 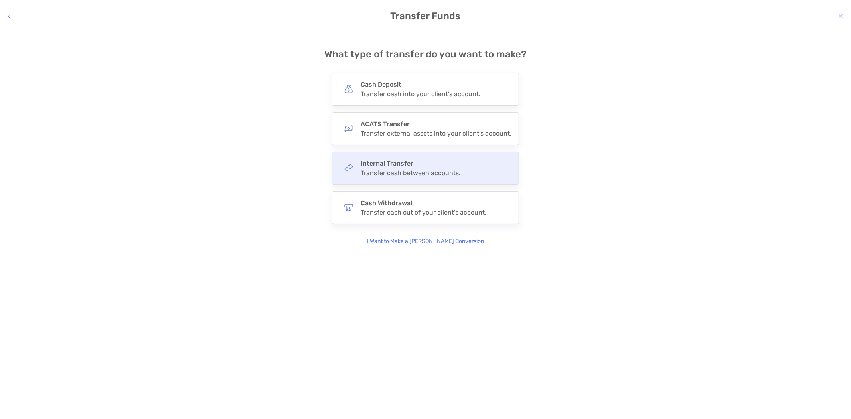 I want to click on h4: Internal Transfer, so click(x=410, y=163).